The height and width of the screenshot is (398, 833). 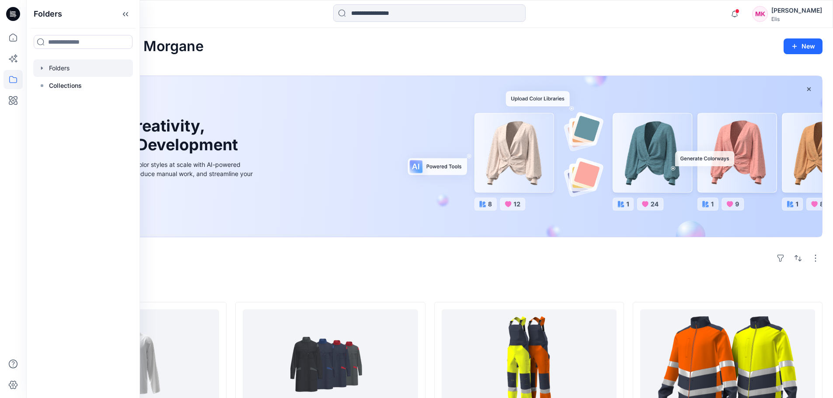 I want to click on h1: Unleash Creativity, Speed Up Development, so click(x=150, y=135).